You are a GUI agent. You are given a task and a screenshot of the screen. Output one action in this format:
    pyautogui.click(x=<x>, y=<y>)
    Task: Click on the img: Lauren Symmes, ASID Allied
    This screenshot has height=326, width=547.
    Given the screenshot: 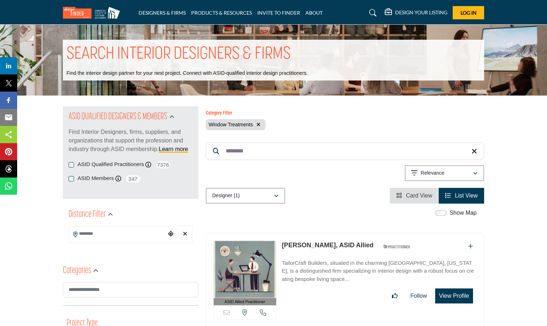 What is the action you would take?
    pyautogui.click(x=245, y=269)
    